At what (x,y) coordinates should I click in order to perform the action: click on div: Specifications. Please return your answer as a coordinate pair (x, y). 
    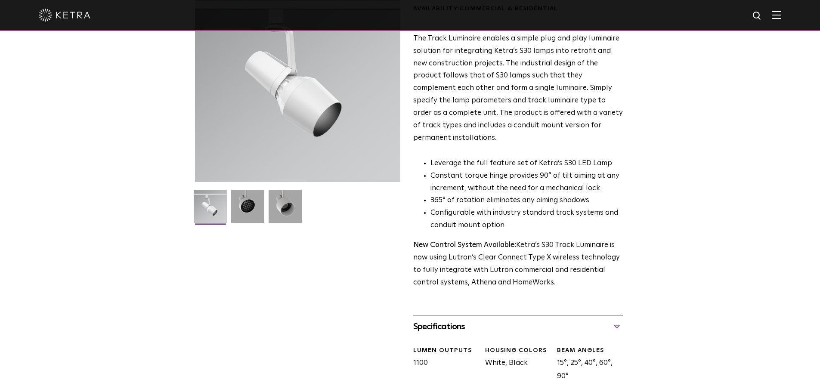
    Looking at the image, I should click on (518, 327).